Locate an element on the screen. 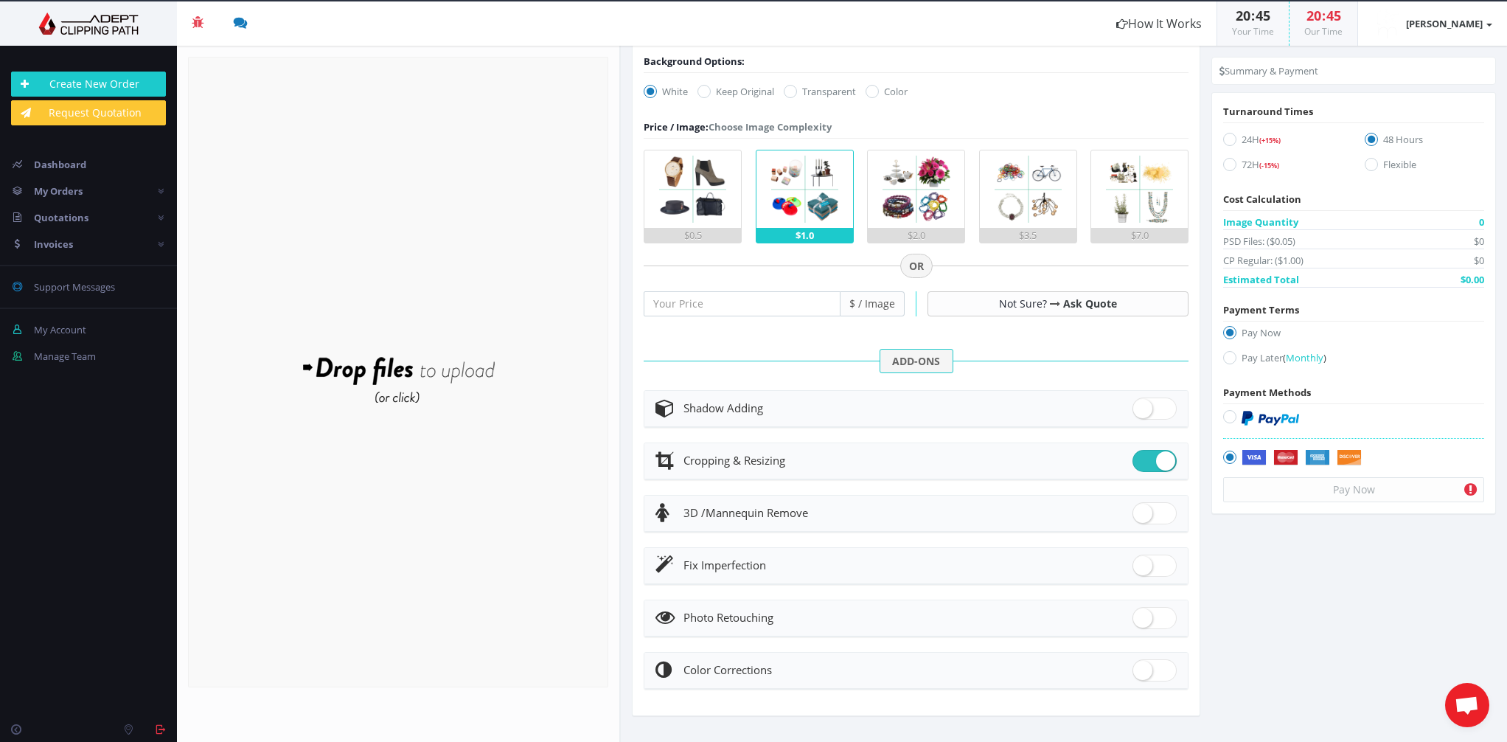 The height and width of the screenshot is (742, 1507). li: Summary & Payment is located at coordinates (1269, 71).